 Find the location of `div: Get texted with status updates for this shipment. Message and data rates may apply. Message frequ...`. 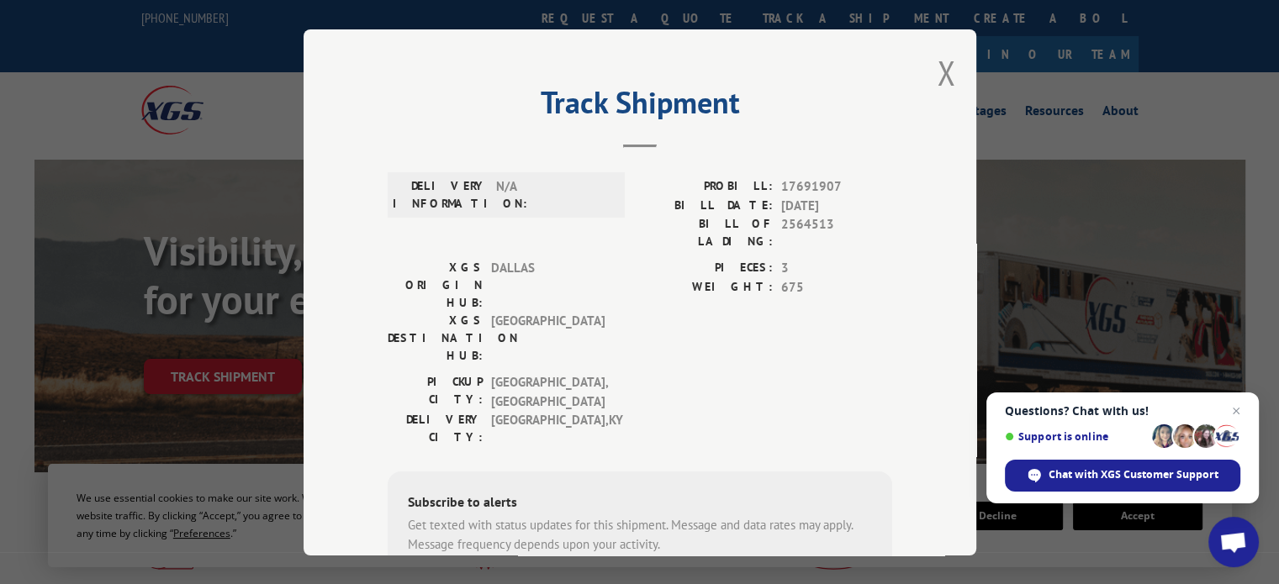

div: Get texted with status updates for this shipment. Message and data rates may apply. Message frequ... is located at coordinates (640, 535).